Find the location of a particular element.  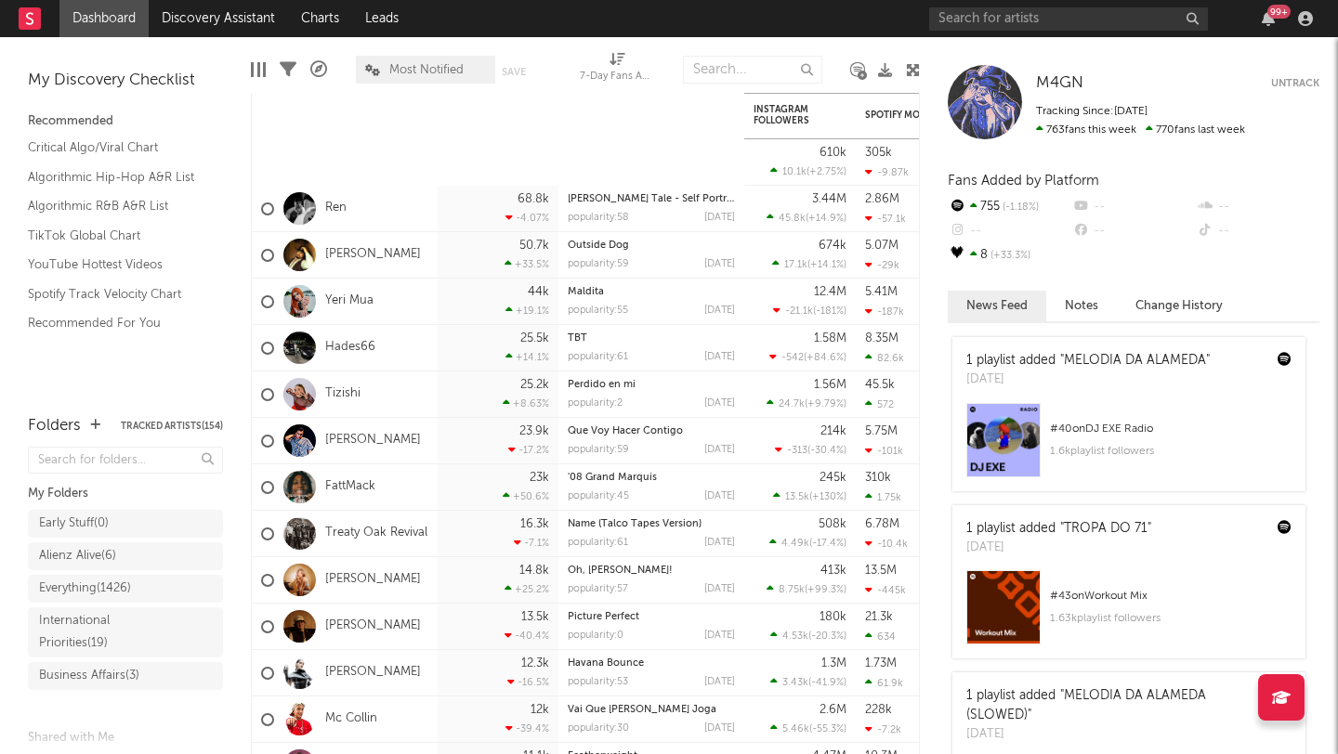

div: Filters is located at coordinates (288, 70).